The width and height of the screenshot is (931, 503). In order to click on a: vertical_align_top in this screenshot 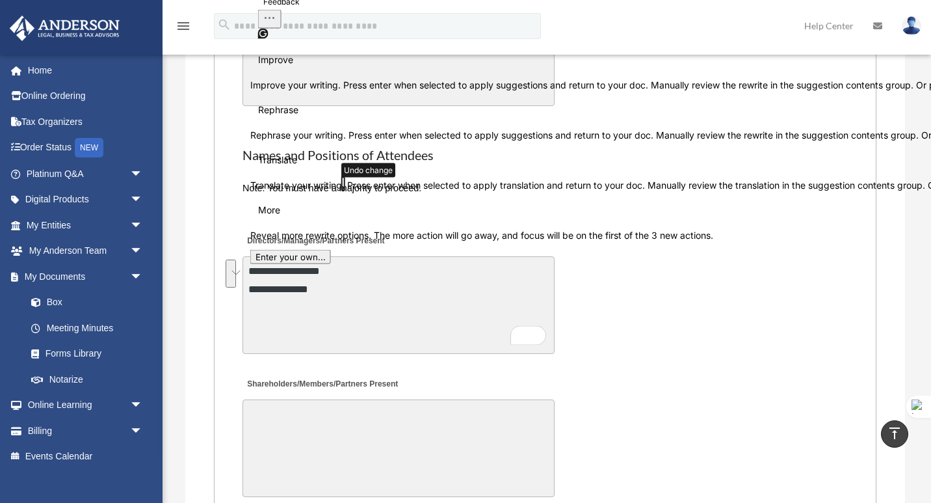, I will do `click(894, 434)`.